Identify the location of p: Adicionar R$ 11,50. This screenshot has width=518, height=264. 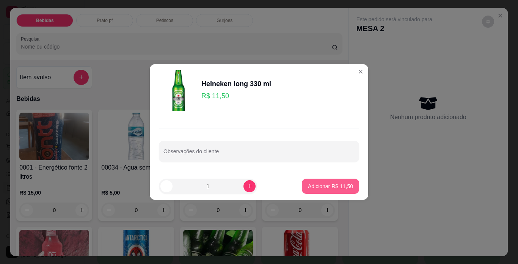
(330, 186).